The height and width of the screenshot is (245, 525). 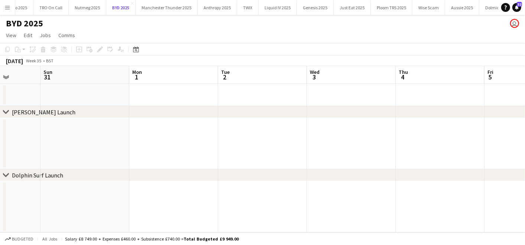 What do you see at coordinates (38, 175) in the screenshot?
I see `div: Dolphin Surf Launch` at bounding box center [38, 175].